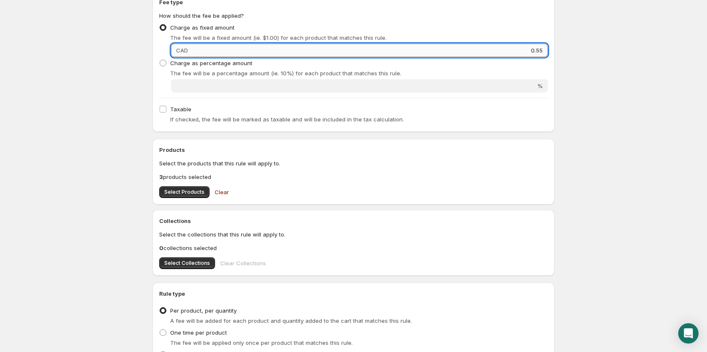  What do you see at coordinates (354, 221) in the screenshot?
I see `h2: Collections` at bounding box center [354, 221].